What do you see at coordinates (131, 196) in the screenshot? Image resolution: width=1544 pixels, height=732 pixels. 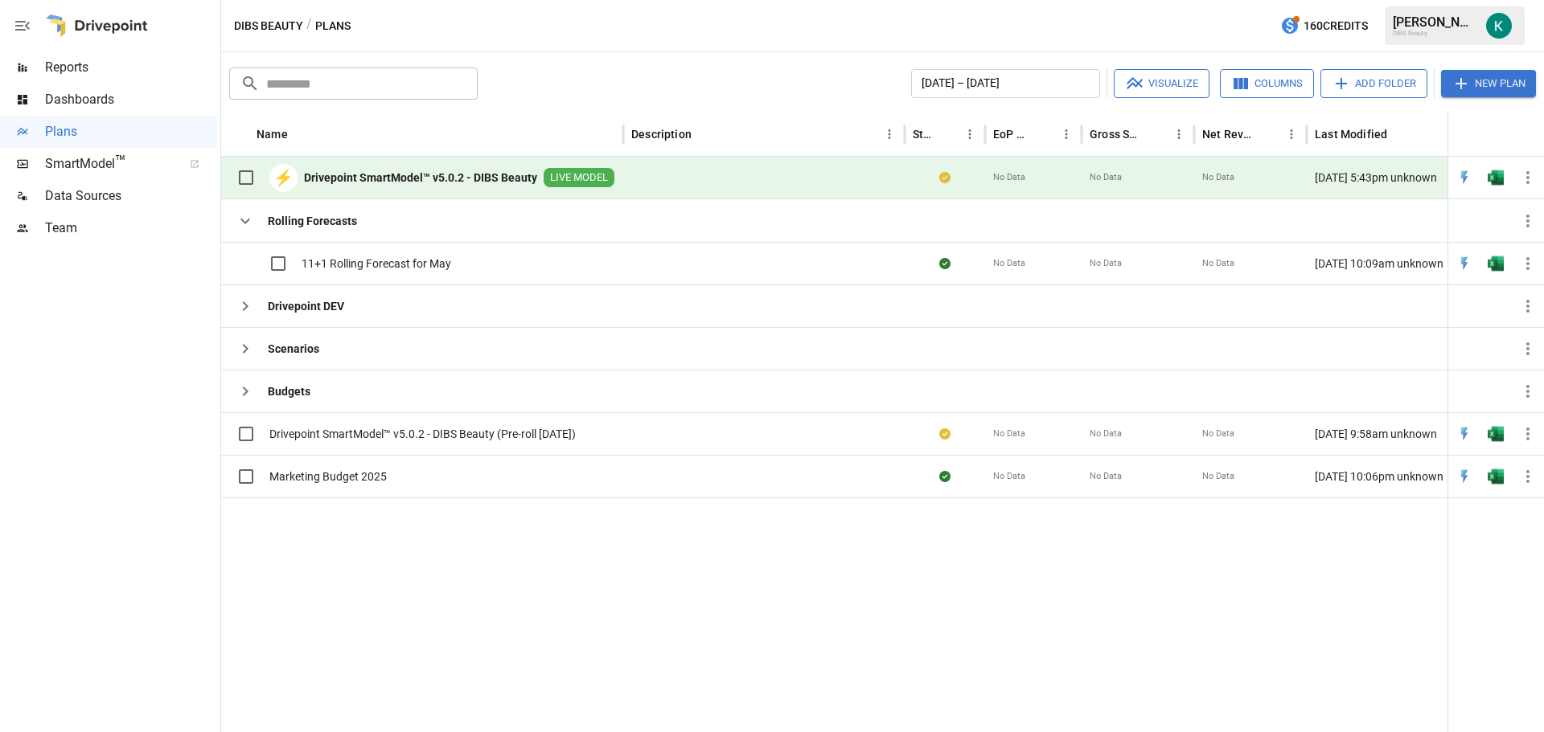 I see `span: Data Sources` at bounding box center [131, 196].